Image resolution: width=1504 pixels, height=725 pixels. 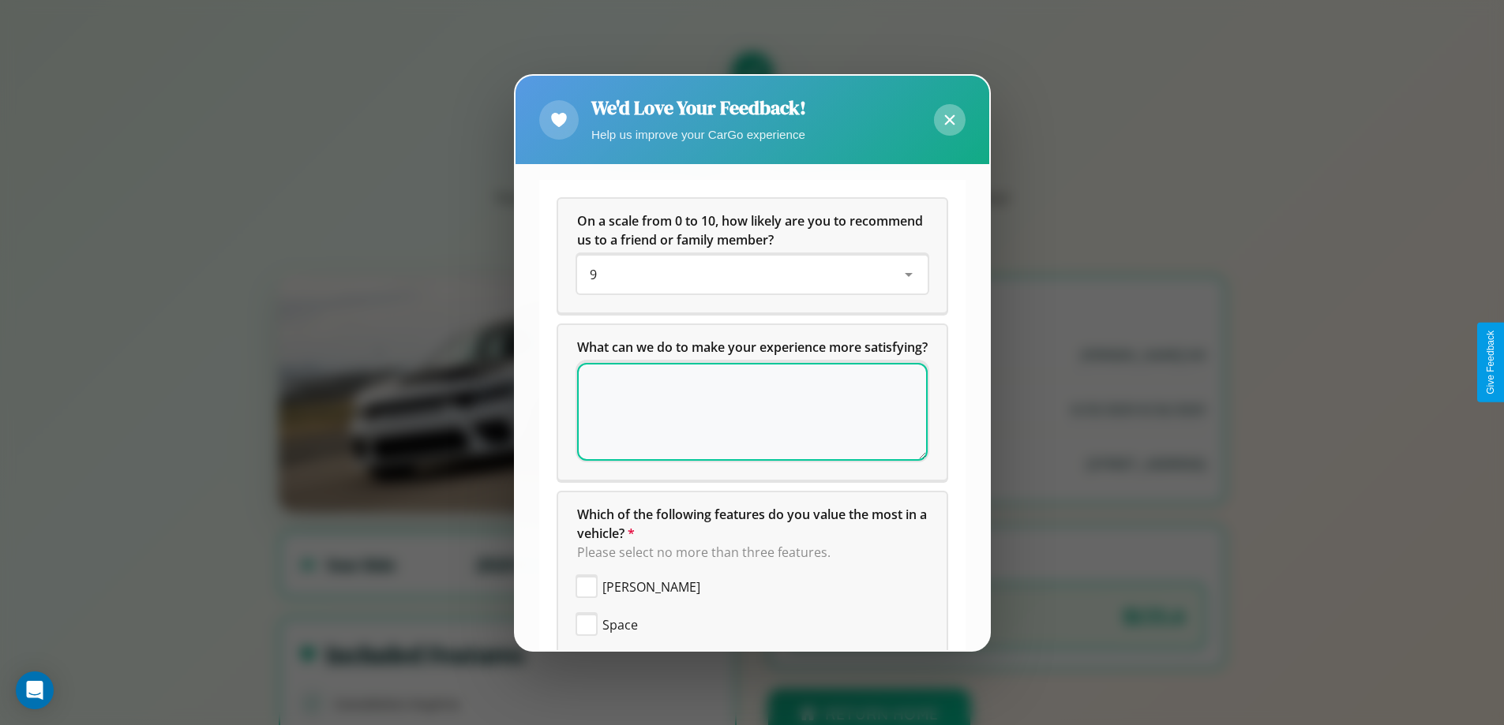 What do you see at coordinates (593, 275) in the screenshot?
I see `span: 9` at bounding box center [593, 275].